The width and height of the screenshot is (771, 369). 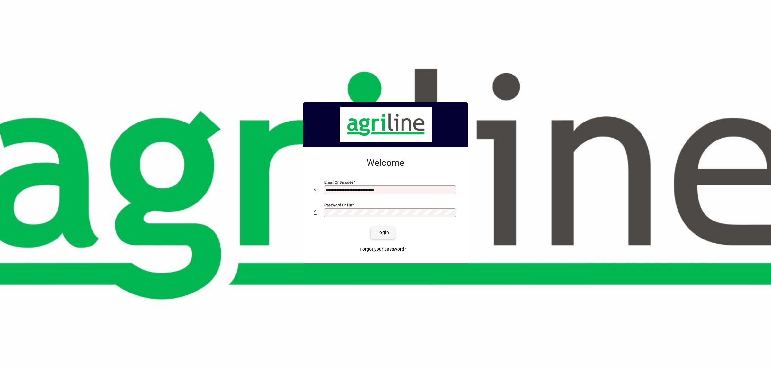 What do you see at coordinates (382, 232) in the screenshot?
I see `button: Login` at bounding box center [382, 232].